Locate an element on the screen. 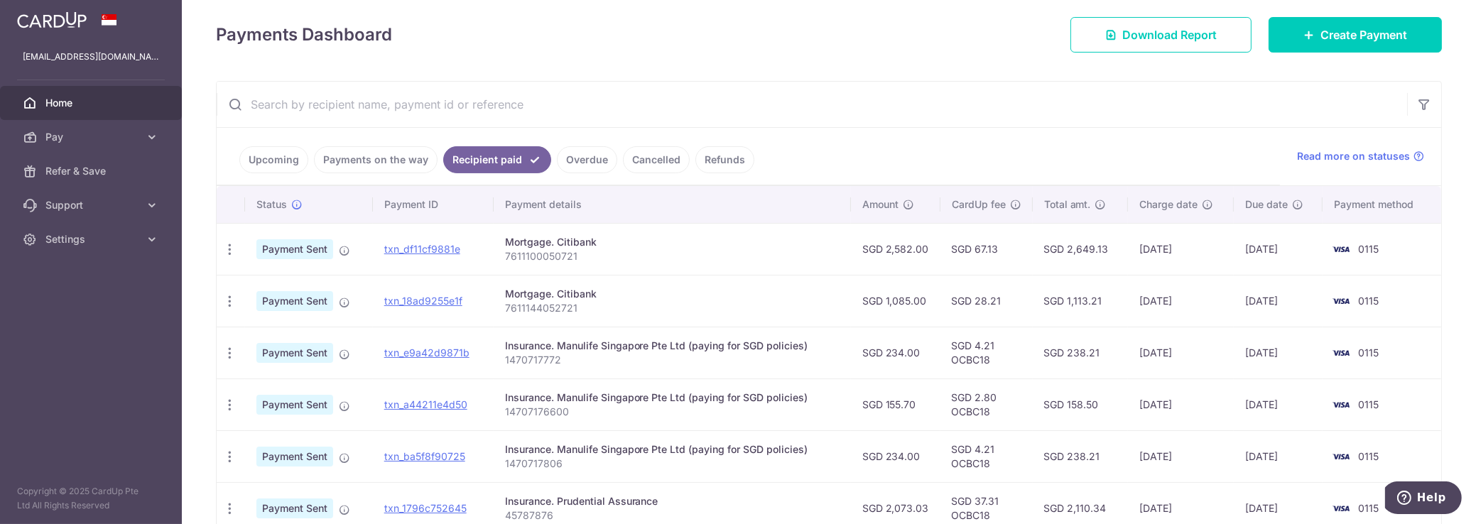  a: txn_ba5f8f90725 is located at coordinates (425, 456).